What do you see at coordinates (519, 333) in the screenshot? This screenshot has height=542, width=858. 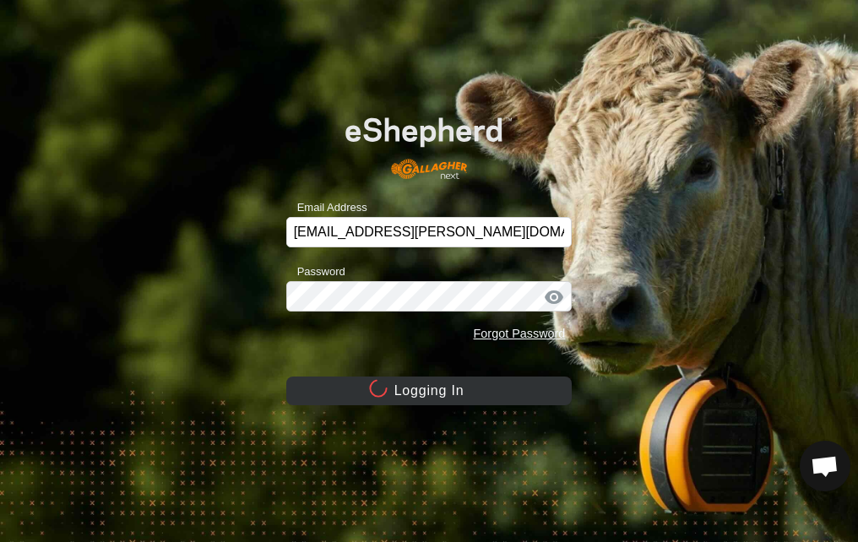 I see `a: Forgot Password` at bounding box center [519, 333].